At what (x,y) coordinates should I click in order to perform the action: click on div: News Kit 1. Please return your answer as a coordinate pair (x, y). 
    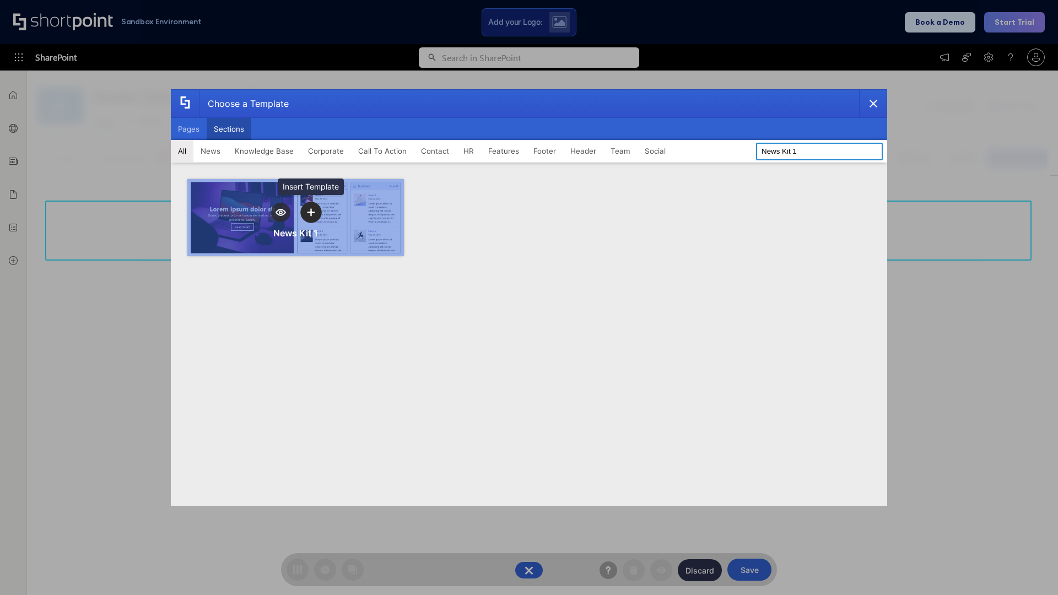
    Looking at the image, I should click on (295, 233).